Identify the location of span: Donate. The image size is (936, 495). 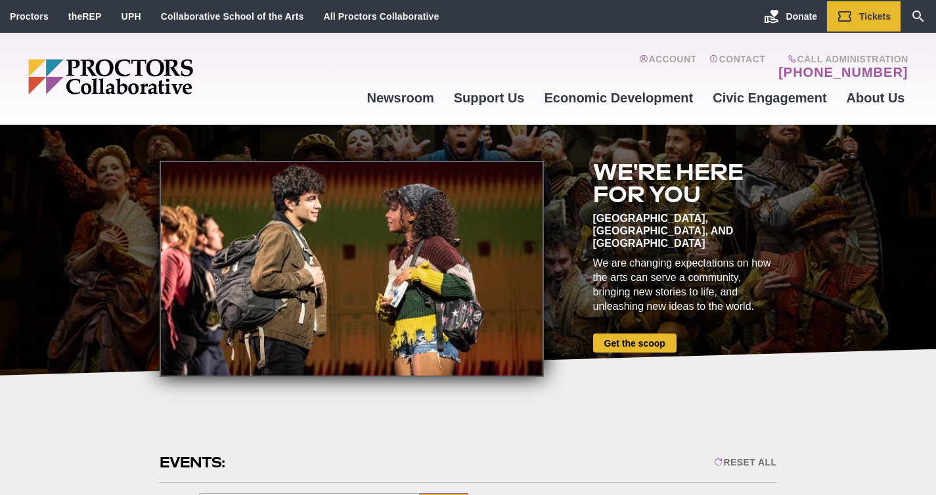
(802, 16).